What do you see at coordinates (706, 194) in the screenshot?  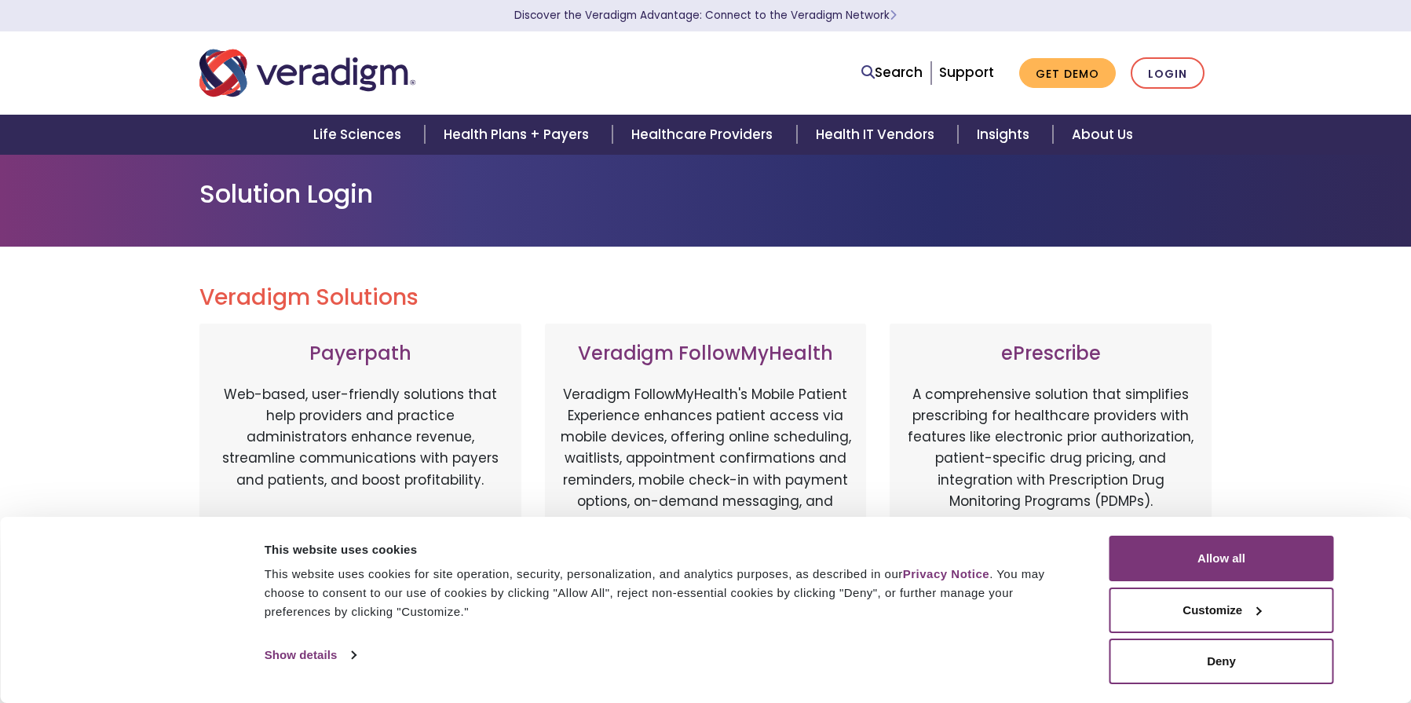 I see `h1: Solution Login` at bounding box center [706, 194].